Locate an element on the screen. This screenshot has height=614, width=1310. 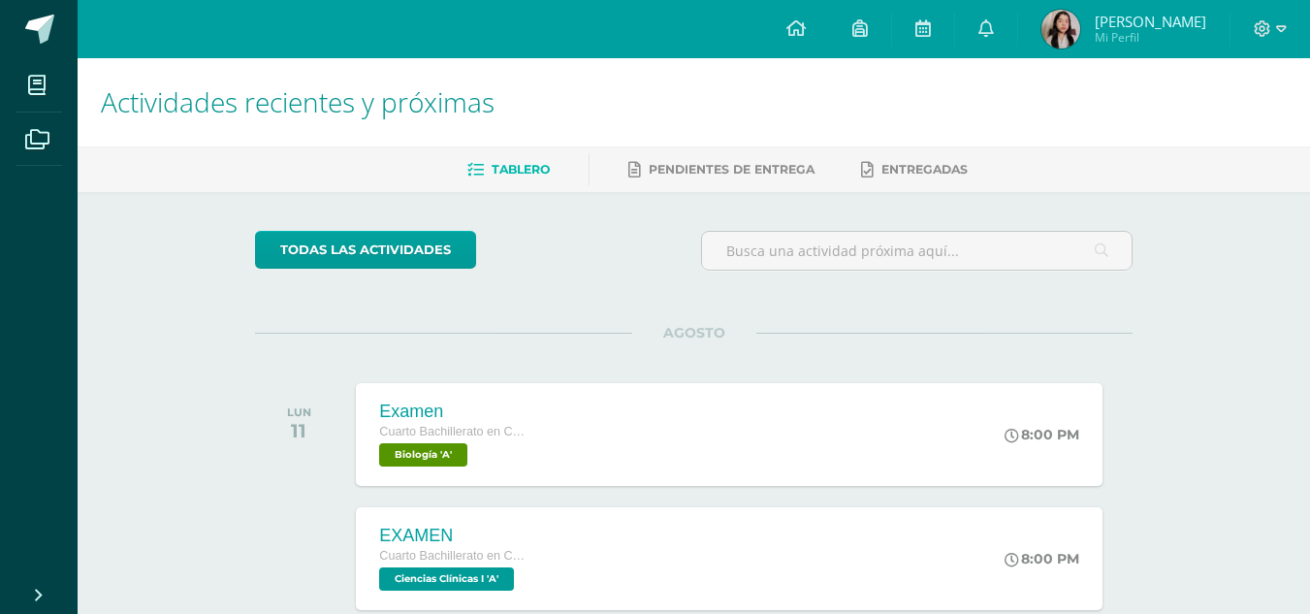
div: 11 is located at coordinates (299, 430).